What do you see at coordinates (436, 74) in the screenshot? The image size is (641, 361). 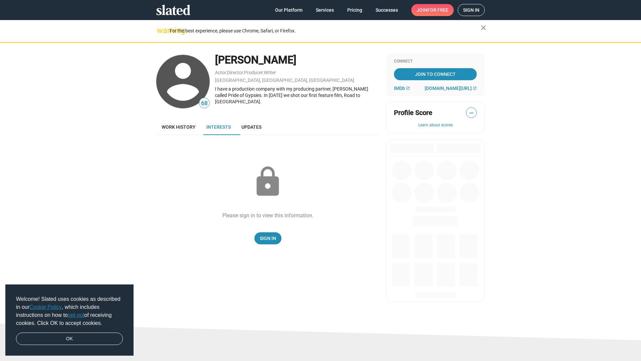 I see `span: Join To Connect` at bounding box center [436, 74].